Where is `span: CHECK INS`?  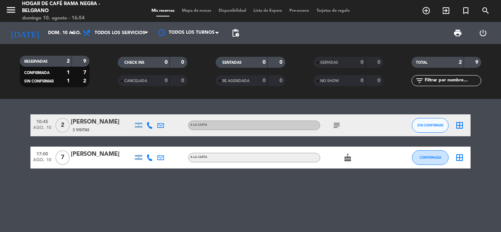 span: CHECK INS is located at coordinates (134, 63).